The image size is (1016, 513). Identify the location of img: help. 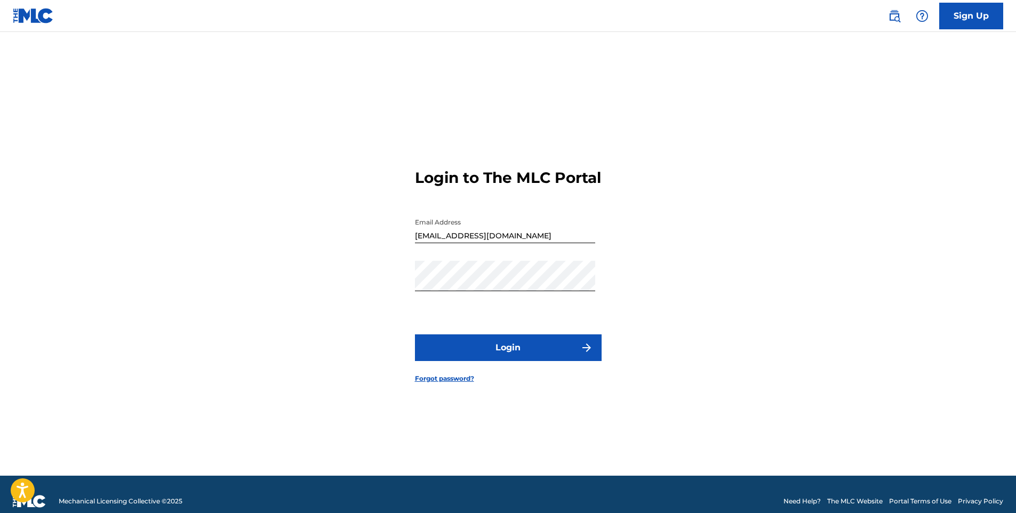
(922, 16).